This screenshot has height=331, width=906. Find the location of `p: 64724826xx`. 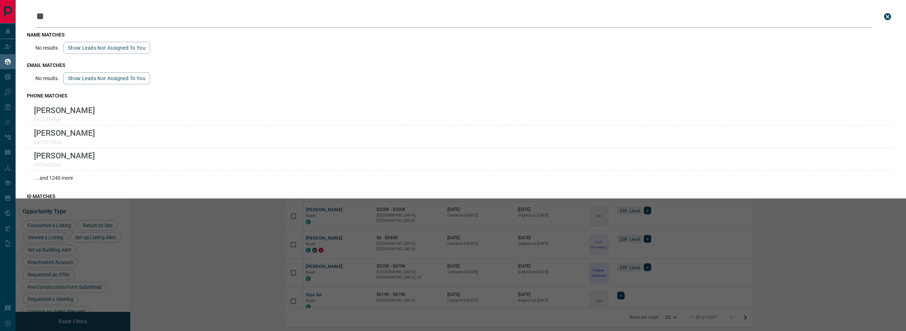

p: 64724826xx is located at coordinates (64, 165).